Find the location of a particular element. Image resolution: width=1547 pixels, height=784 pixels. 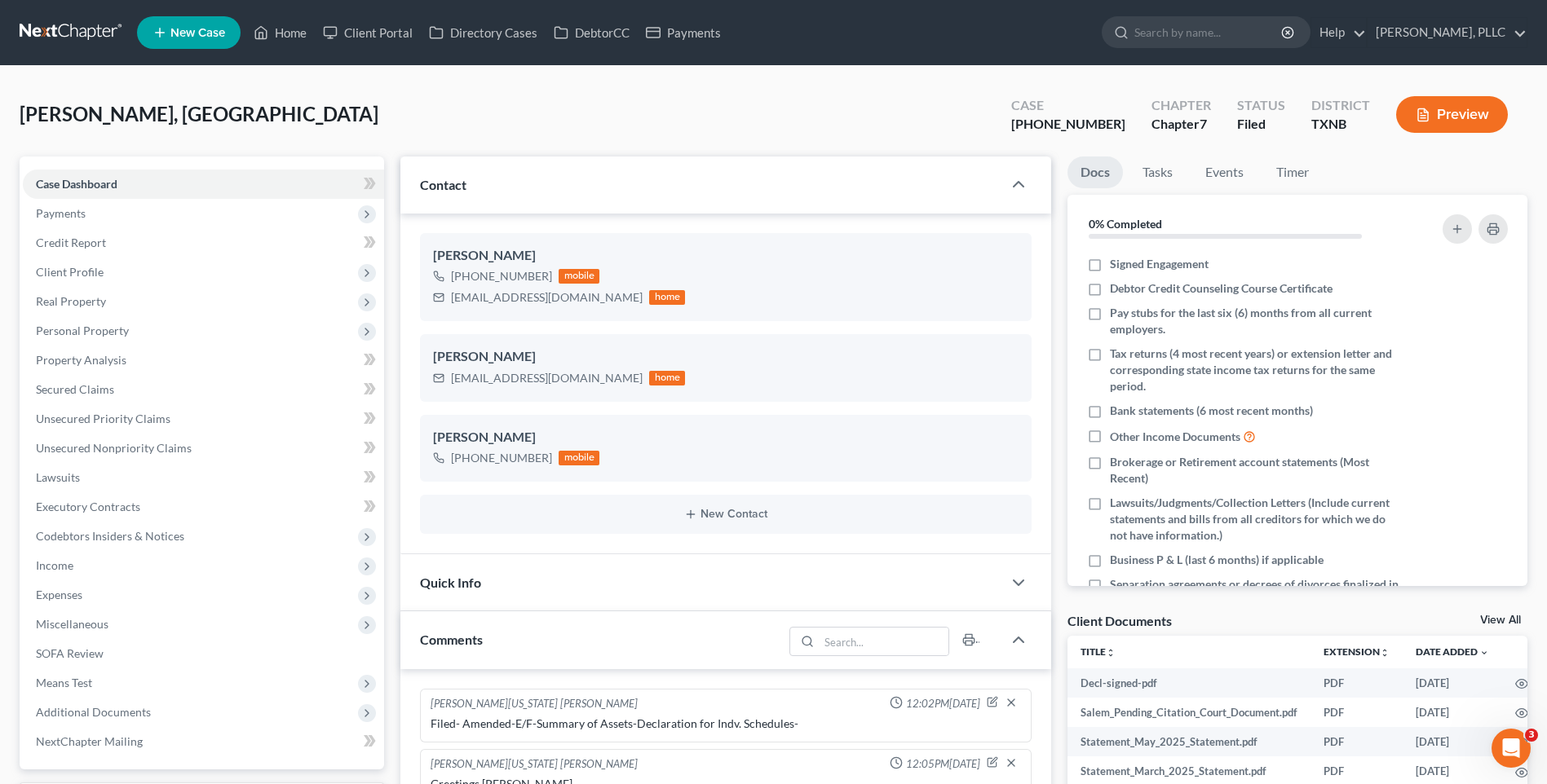

button: Preview is located at coordinates (1452, 114).